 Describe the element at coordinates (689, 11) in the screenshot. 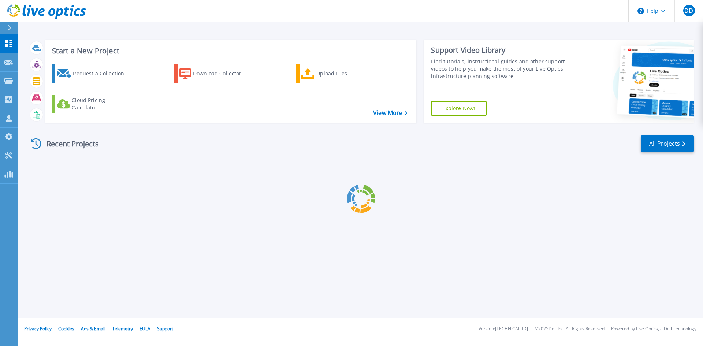

I see `span: DD` at that location.